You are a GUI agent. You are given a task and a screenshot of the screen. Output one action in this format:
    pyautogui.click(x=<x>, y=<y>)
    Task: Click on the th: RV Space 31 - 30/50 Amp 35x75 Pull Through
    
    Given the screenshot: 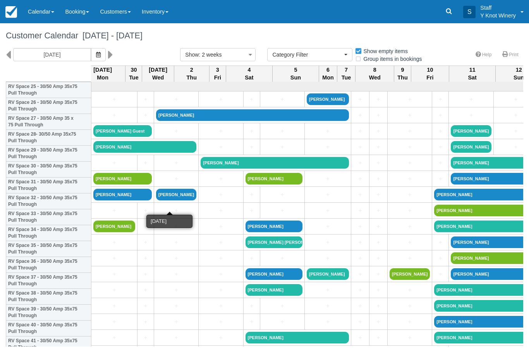 What is the action you would take?
    pyautogui.click(x=49, y=185)
    